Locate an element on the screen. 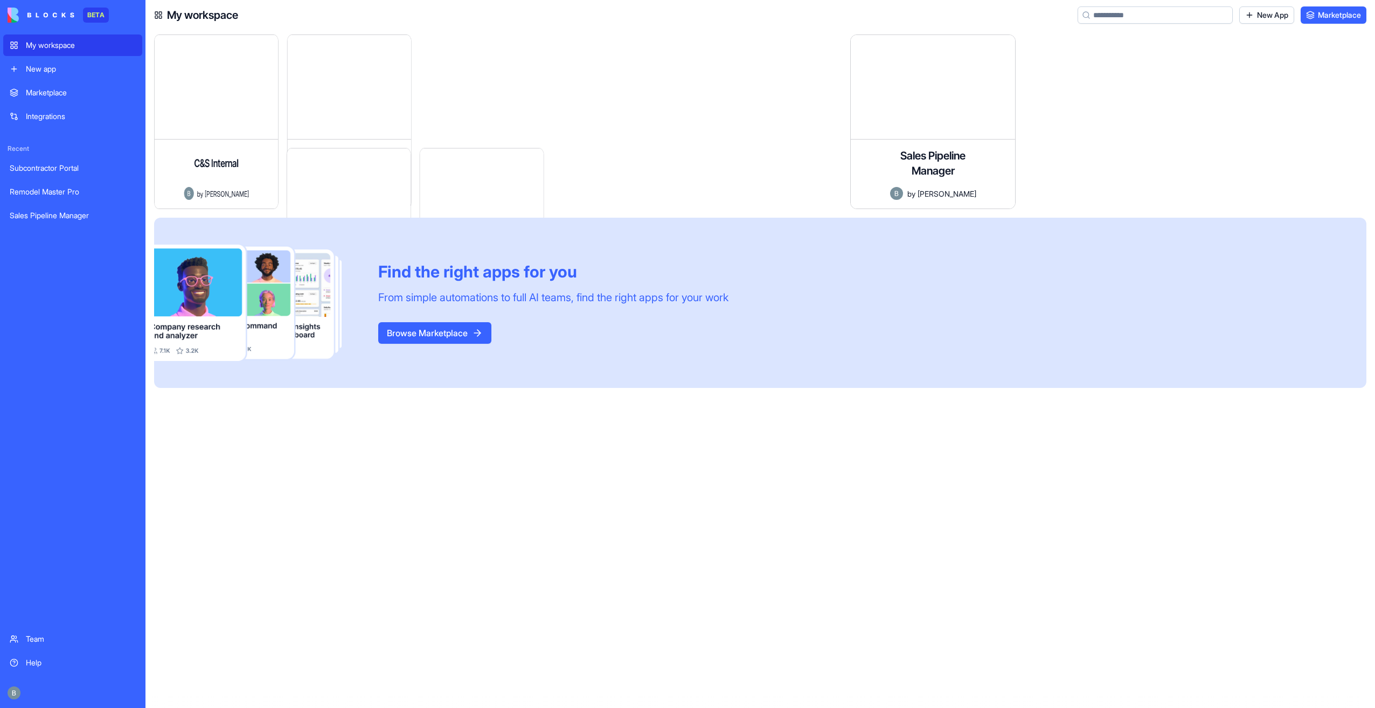 This screenshot has height=708, width=1375. a: Subcontractor Portal is located at coordinates (73, 168).